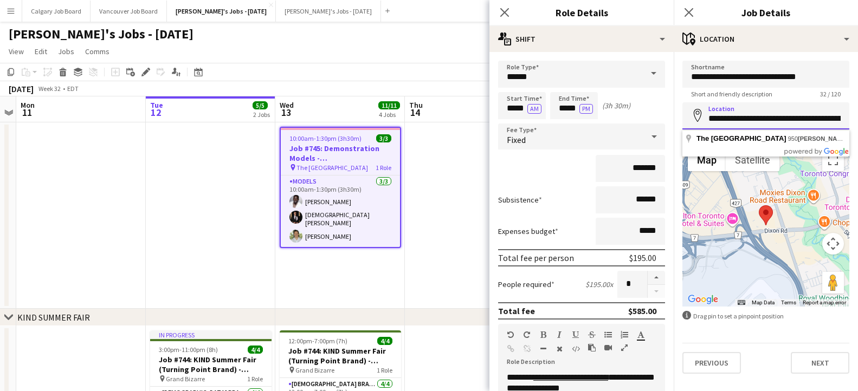  Describe the element at coordinates (640, 335) in the screenshot. I see `button: Text Color` at that location.